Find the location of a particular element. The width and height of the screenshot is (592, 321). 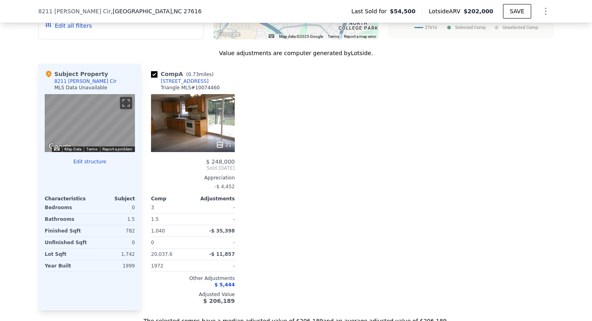

text: Unselected Comp is located at coordinates (520, 27).